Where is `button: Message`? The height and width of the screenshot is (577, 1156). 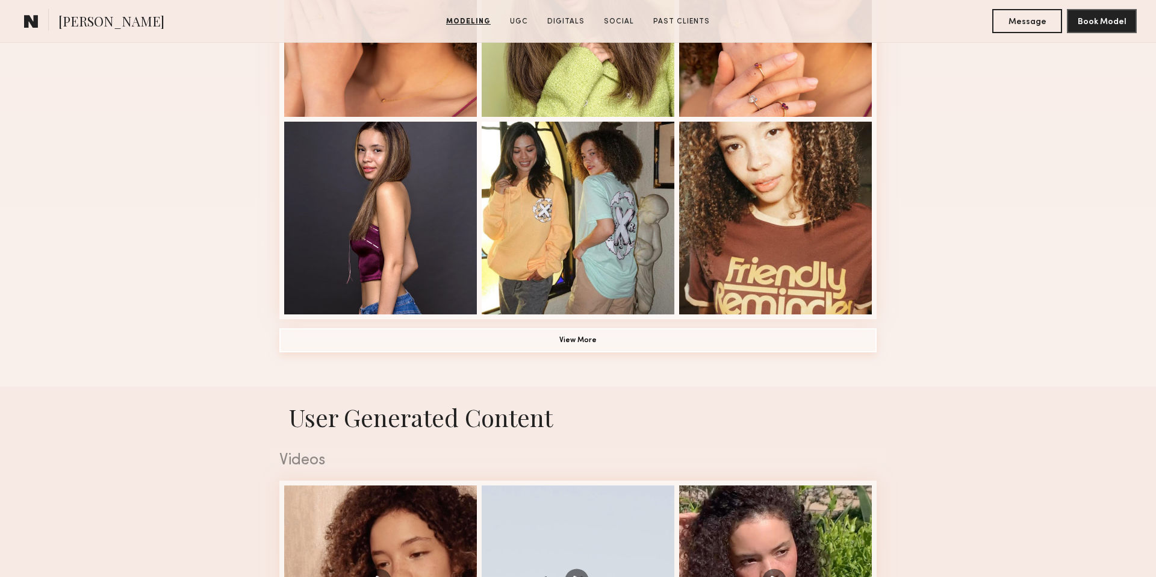
button: Message is located at coordinates (1027, 21).